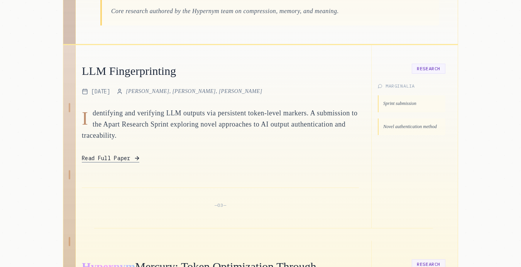 This screenshot has width=521, height=267. What do you see at coordinates (220, 71) in the screenshot?
I see `h2: LLM Fingerprinting` at bounding box center [220, 71].